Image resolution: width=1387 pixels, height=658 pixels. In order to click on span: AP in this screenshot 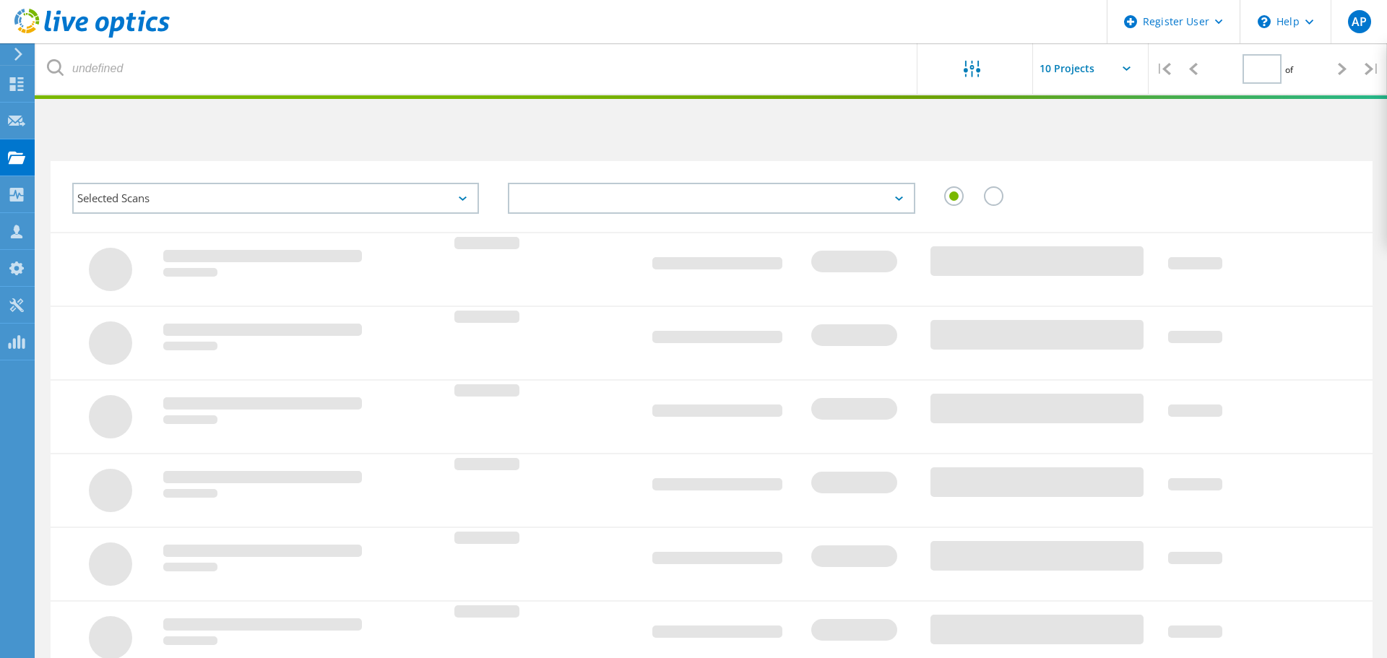, I will do `click(1359, 22)`.